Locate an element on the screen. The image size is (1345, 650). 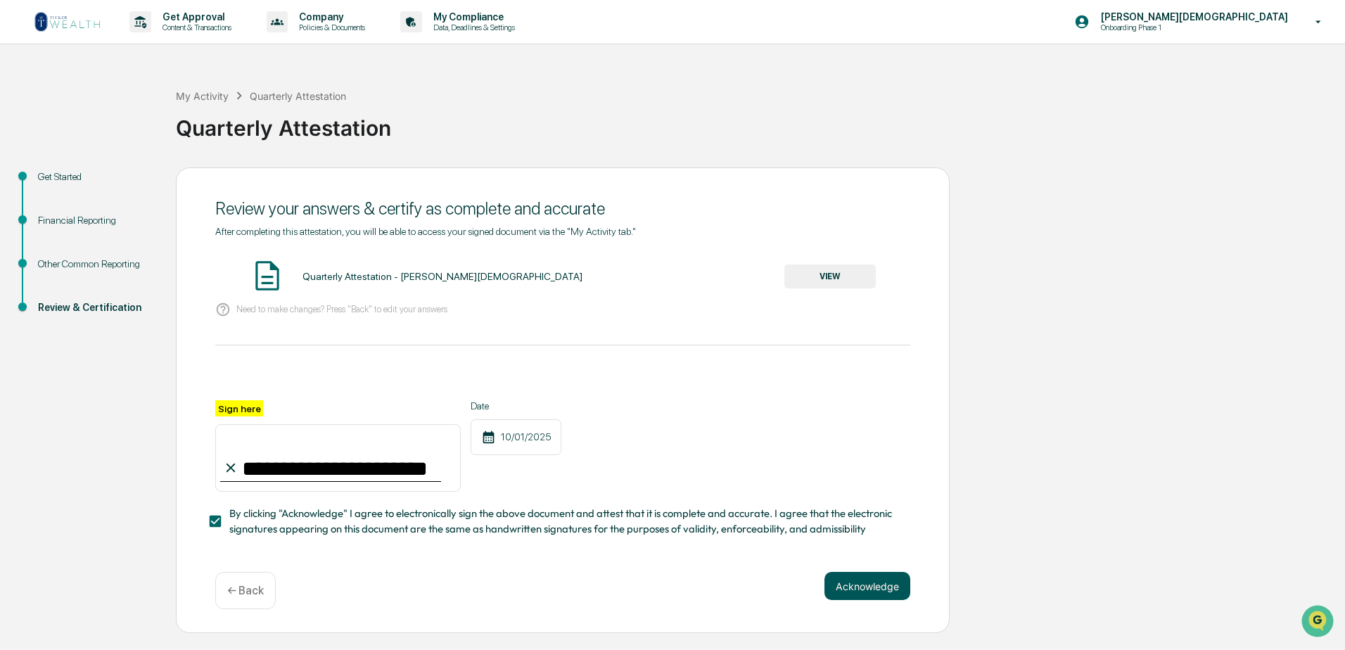
button: Open customer support is located at coordinates (18, 18).